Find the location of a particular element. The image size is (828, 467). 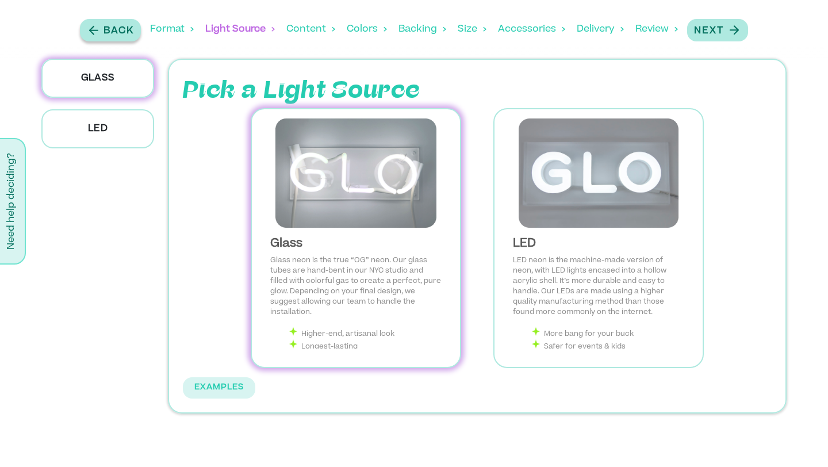

div: Accessories is located at coordinates (531, 29).